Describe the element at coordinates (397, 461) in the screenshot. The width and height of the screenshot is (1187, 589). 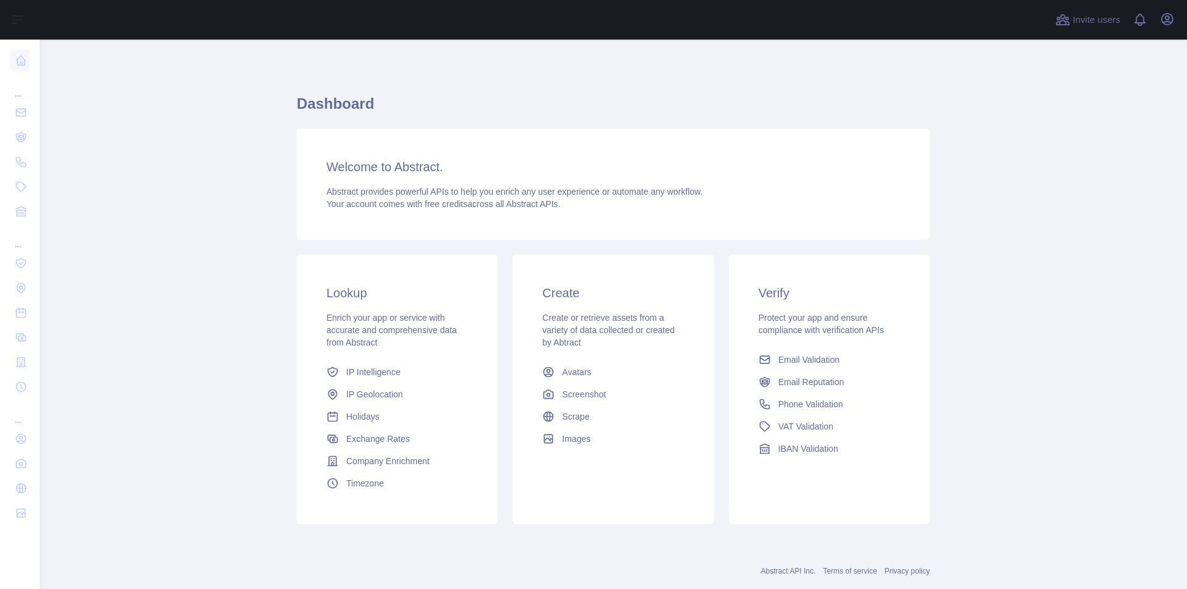
I see `a: Company Enrichment` at that location.